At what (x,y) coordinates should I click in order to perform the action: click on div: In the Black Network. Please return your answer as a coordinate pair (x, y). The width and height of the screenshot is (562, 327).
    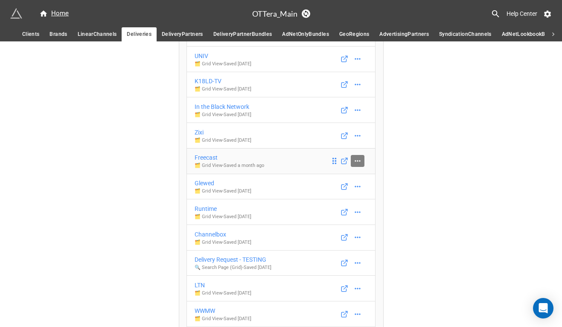
    Looking at the image, I should click on (223, 107).